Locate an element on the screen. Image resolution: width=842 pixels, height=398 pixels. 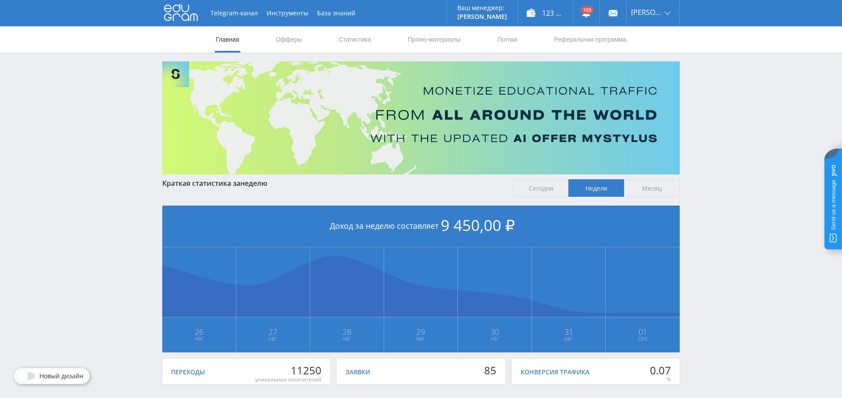
span: 26 is located at coordinates (199, 332).